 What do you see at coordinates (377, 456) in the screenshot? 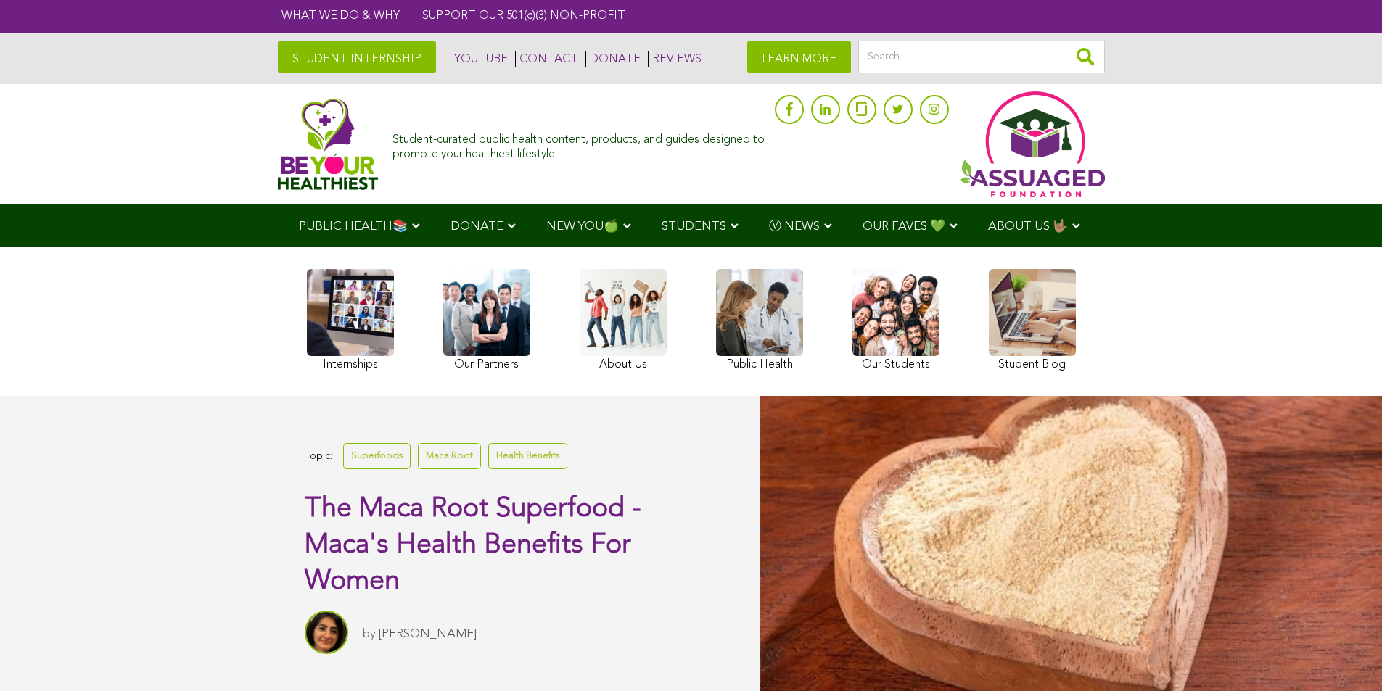
I see `a: Superfoods` at bounding box center [377, 456].